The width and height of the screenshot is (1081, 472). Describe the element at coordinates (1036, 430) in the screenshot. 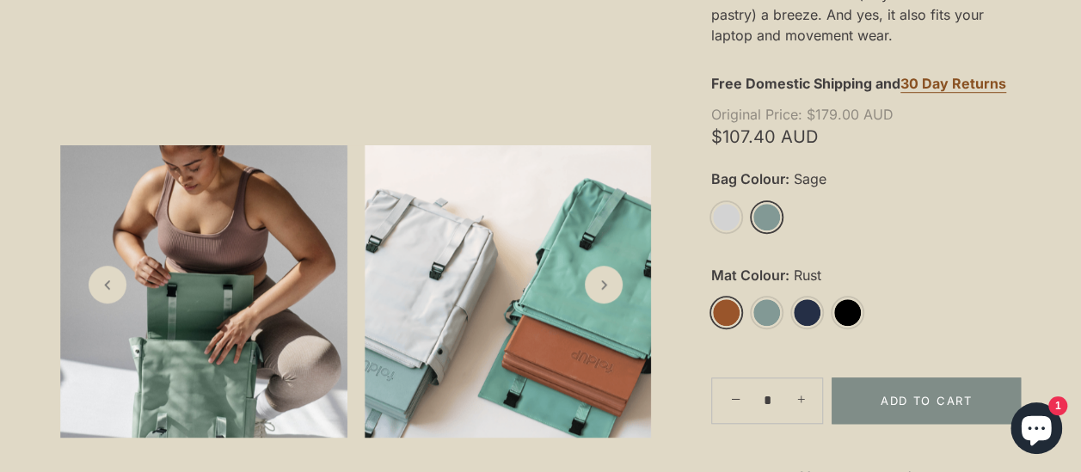

I see `inbox-online-store-chat: Shopify online store chat` at that location.